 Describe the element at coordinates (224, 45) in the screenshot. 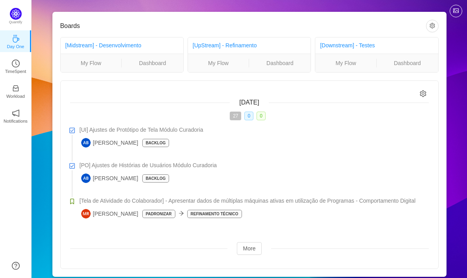

I see `a: [UpStream] - Refinamento` at that location.